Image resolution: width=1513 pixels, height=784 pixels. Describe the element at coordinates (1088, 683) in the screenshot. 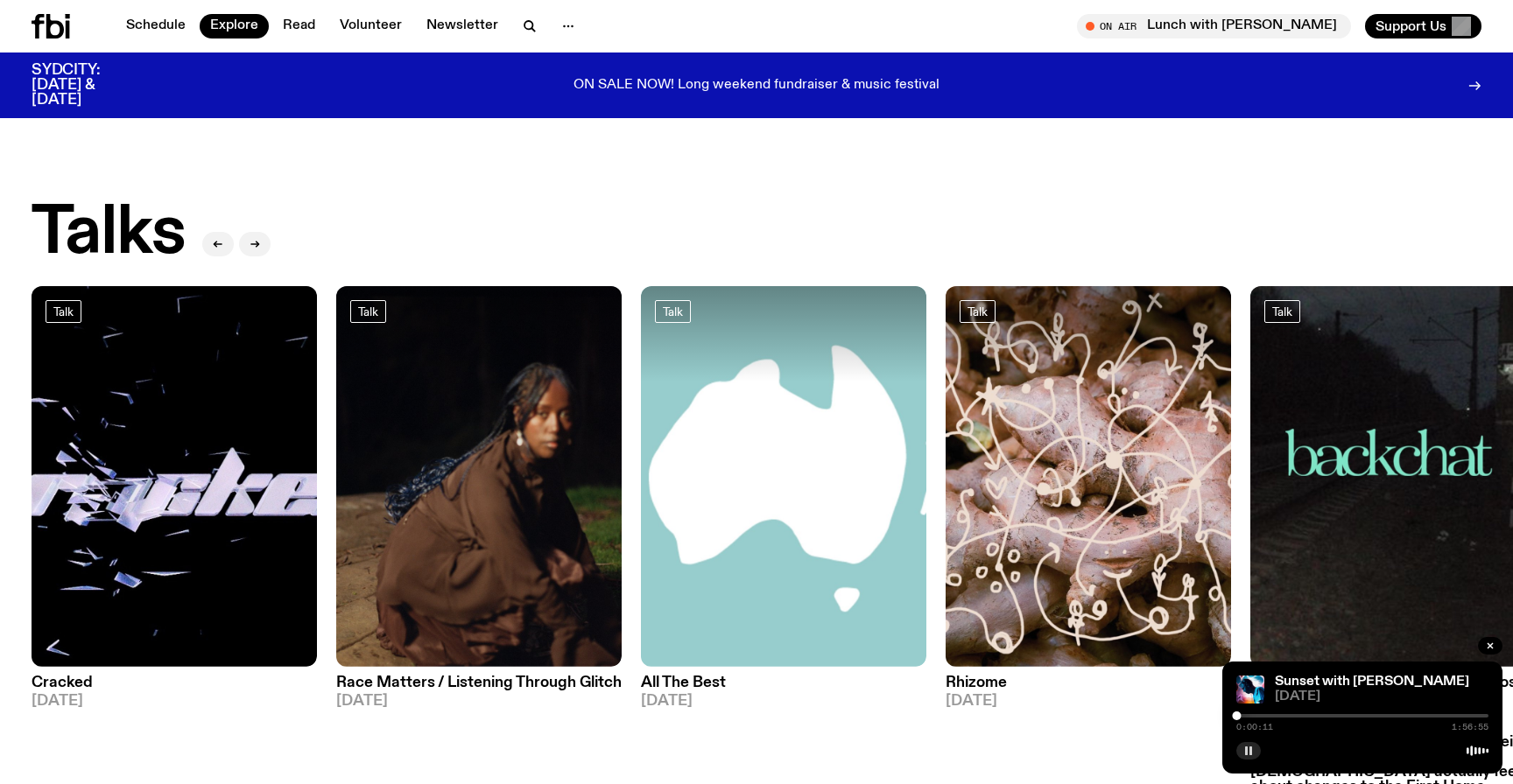

I see `h3: Rhizome` at that location.